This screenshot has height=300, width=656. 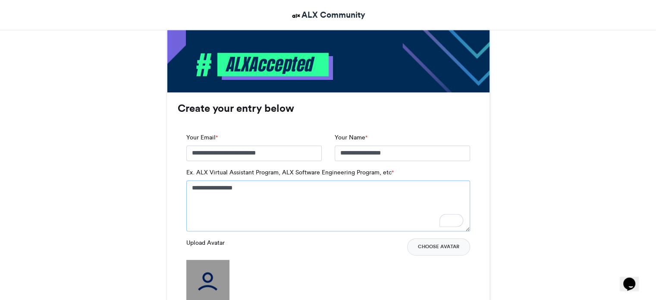 I want to click on label: Your Name, so click(x=351, y=137).